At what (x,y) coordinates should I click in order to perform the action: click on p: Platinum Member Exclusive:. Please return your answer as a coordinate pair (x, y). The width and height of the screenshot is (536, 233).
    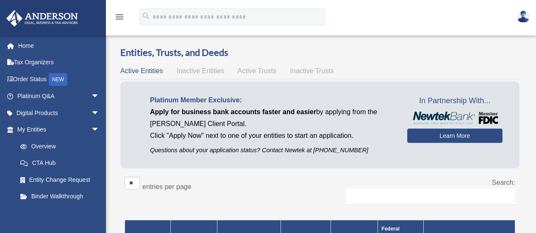
    Looking at the image, I should click on (272, 100).